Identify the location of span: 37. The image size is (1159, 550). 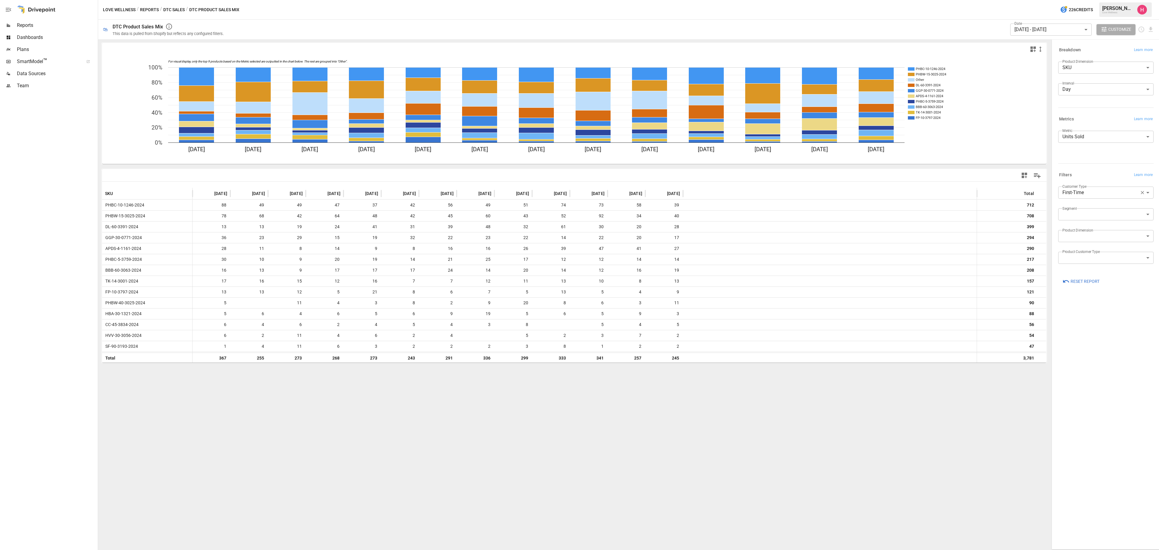
(362, 205).